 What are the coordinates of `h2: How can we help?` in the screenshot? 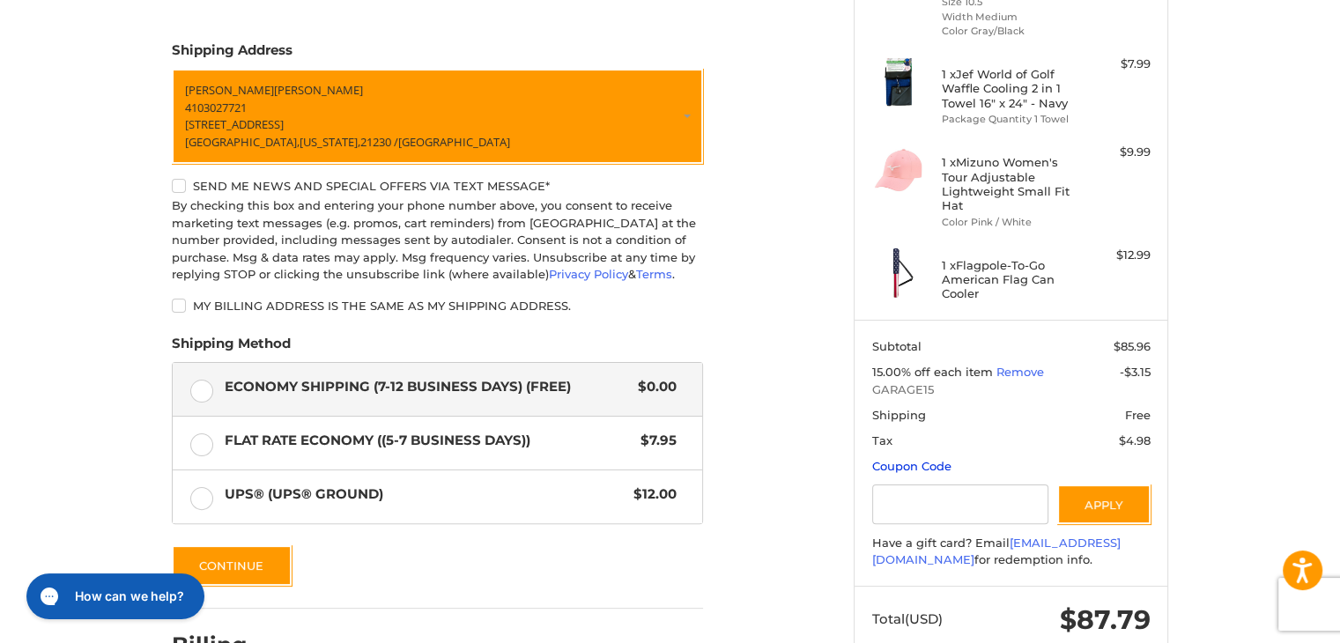 It's located at (112, 29).